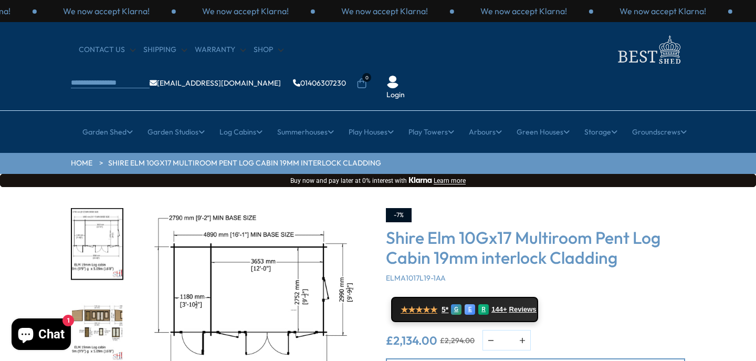  I want to click on h3: Shire Elm 10Gx17 Multiroom Pent Log Cabin 19mm interlock Cladding, so click(535, 247).